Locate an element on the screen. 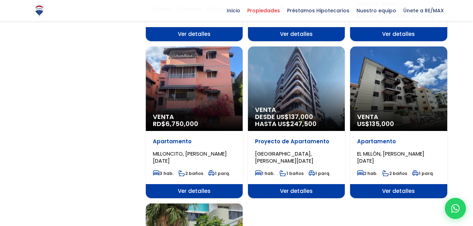 This screenshot has height=226, width=473. span: 3 hab. is located at coordinates (163, 173).